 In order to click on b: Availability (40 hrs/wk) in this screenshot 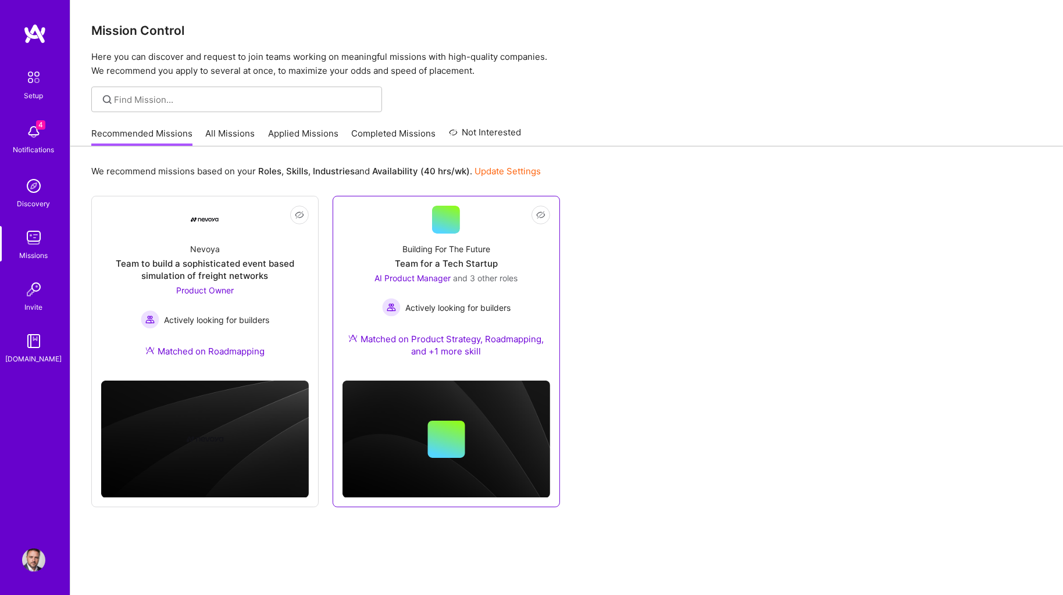, I will do `click(421, 171)`.